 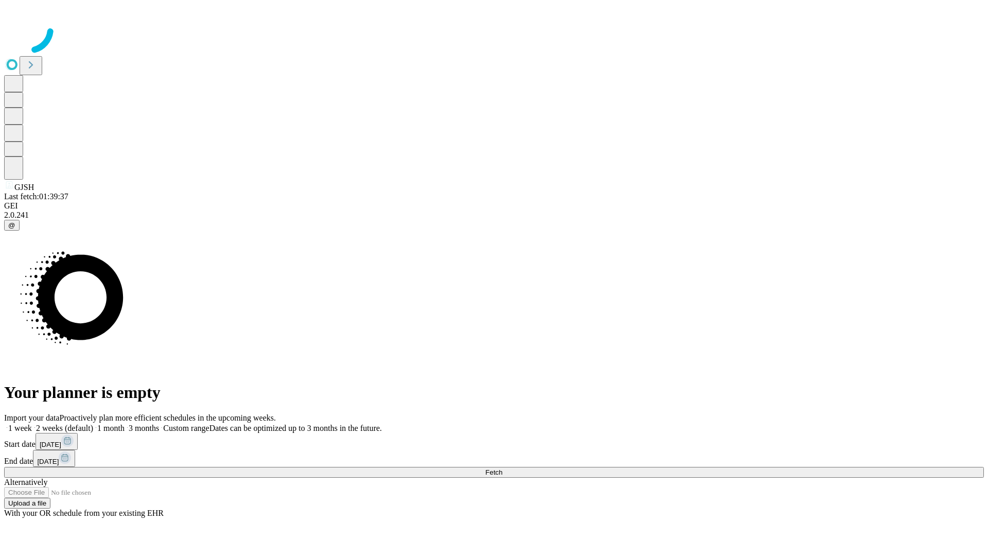 I want to click on span: 2 weeks (default), so click(x=64, y=428).